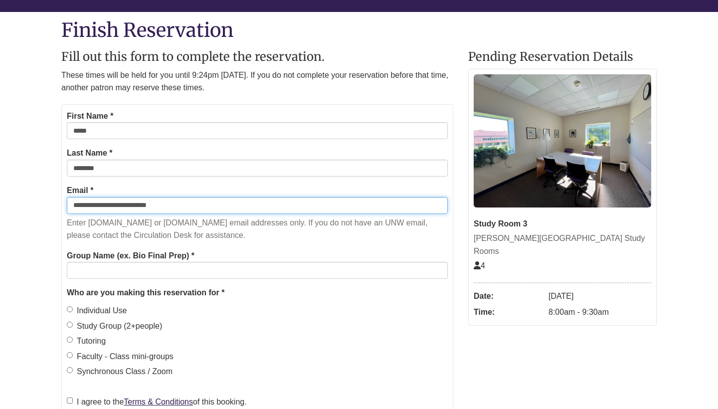 The width and height of the screenshot is (718, 409). Describe the element at coordinates (257, 57) in the screenshot. I see `h2: Fill out this form to complete the reservation.` at that location.